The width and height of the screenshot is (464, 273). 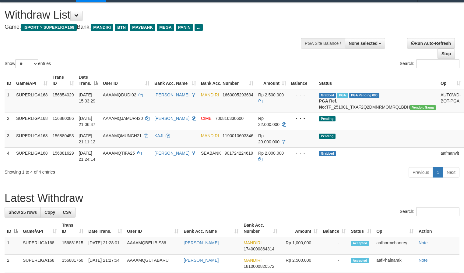 I want to click on a: Next, so click(x=451, y=172).